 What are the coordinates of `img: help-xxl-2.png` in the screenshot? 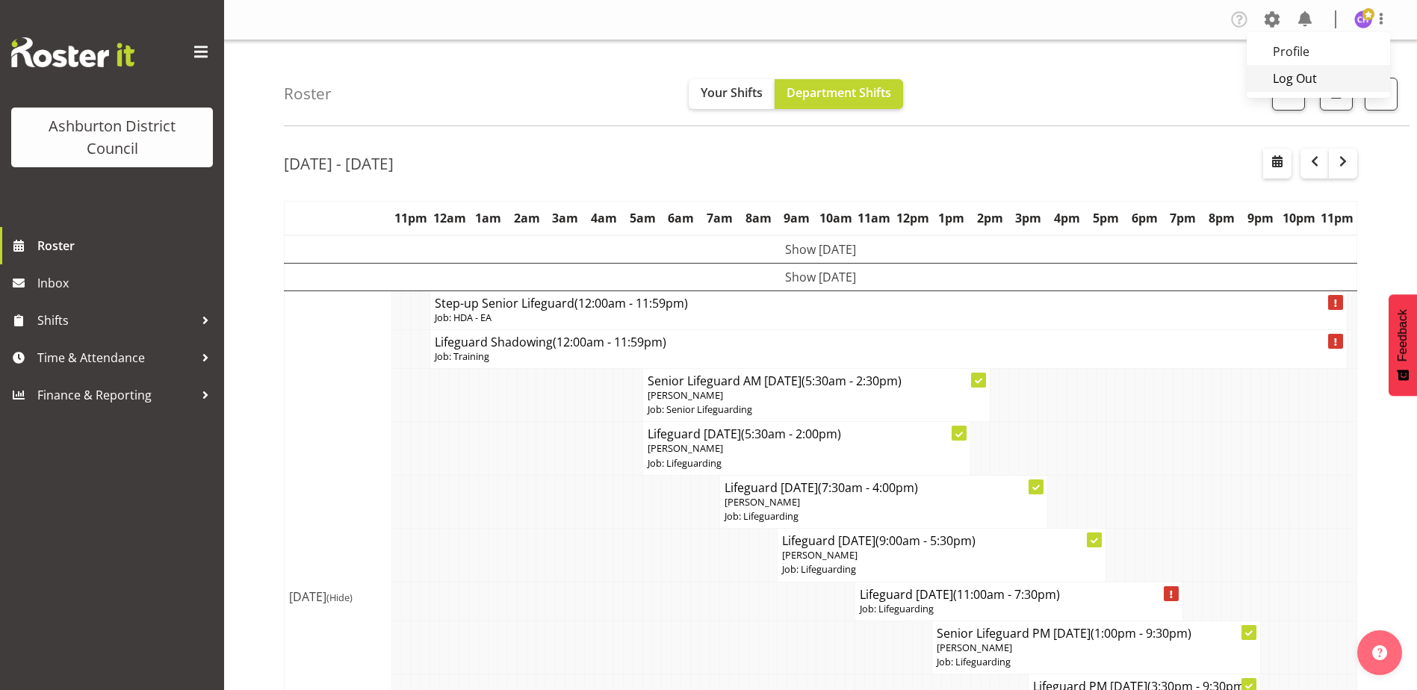 It's located at (1380, 653).